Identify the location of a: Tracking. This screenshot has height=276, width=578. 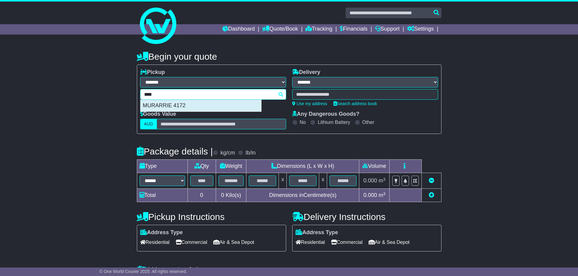
(319, 29).